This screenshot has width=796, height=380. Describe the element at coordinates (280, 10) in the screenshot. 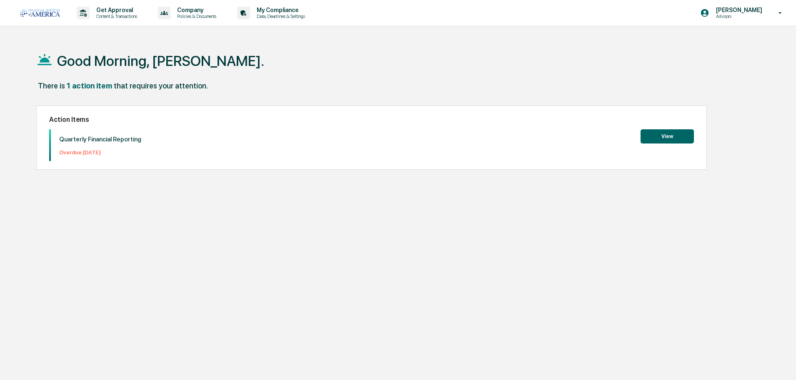

I see `p: My Compliance` at that location.